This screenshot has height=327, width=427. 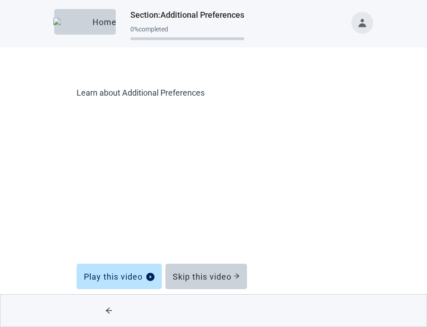 I want to click on div: 0 % completed, so click(x=187, y=29).